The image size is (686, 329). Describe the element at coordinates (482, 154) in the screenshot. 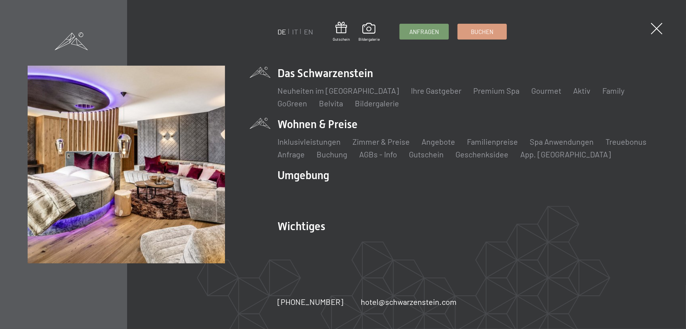

I see `a: Geschenksidee` at that location.